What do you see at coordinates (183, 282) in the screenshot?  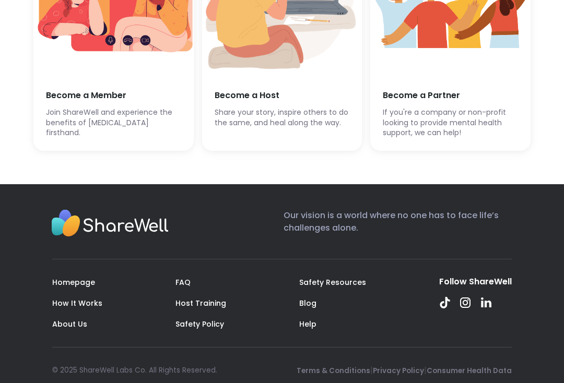 I see `a: FAQ` at bounding box center [183, 282].